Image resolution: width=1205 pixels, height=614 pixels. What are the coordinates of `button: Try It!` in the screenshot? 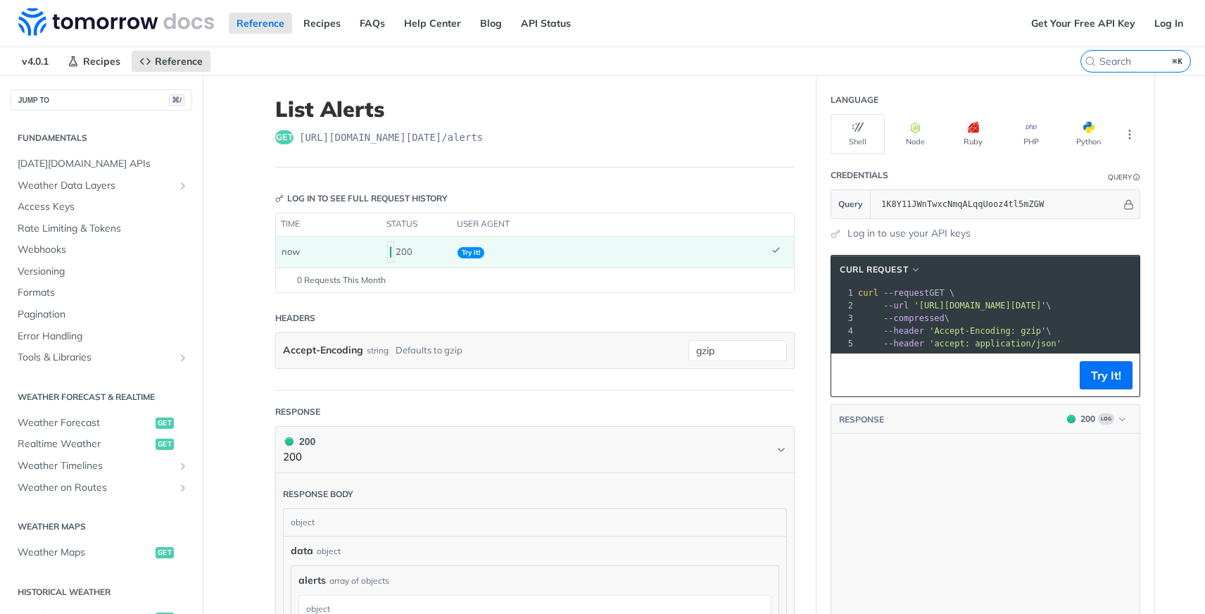 It's located at (1106, 375).